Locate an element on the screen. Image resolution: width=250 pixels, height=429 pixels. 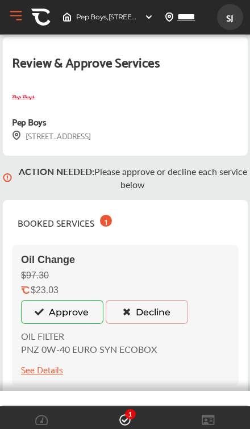
button: Decline is located at coordinates (147, 312).